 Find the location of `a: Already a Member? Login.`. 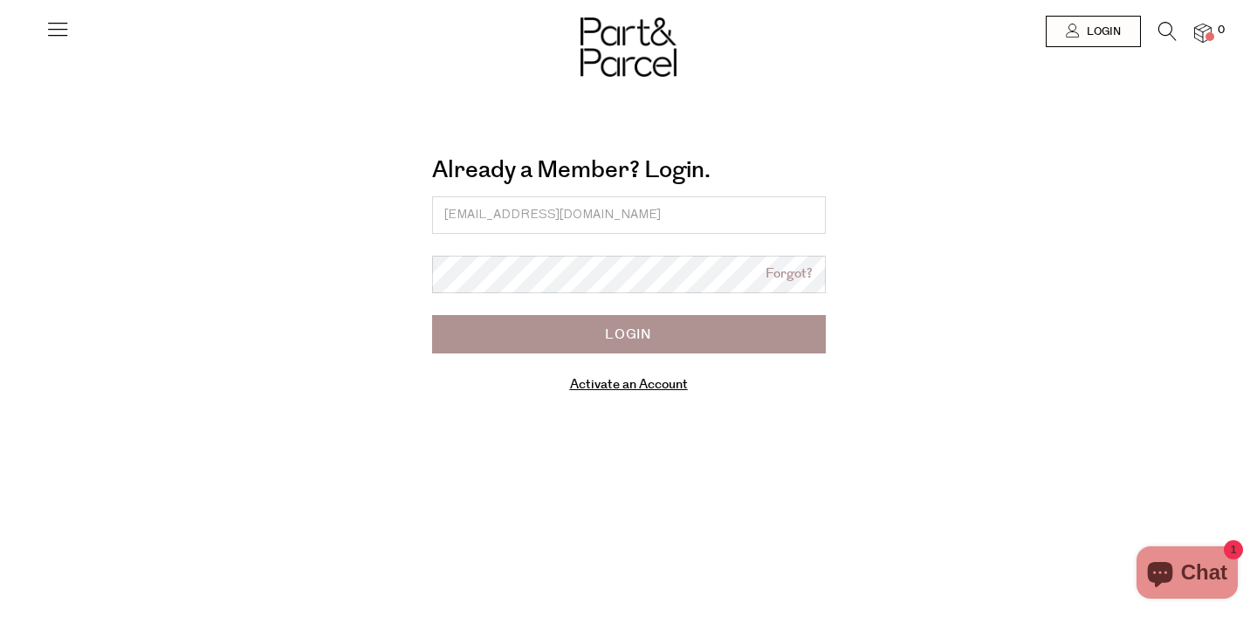

a: Already a Member? Login. is located at coordinates (571, 170).